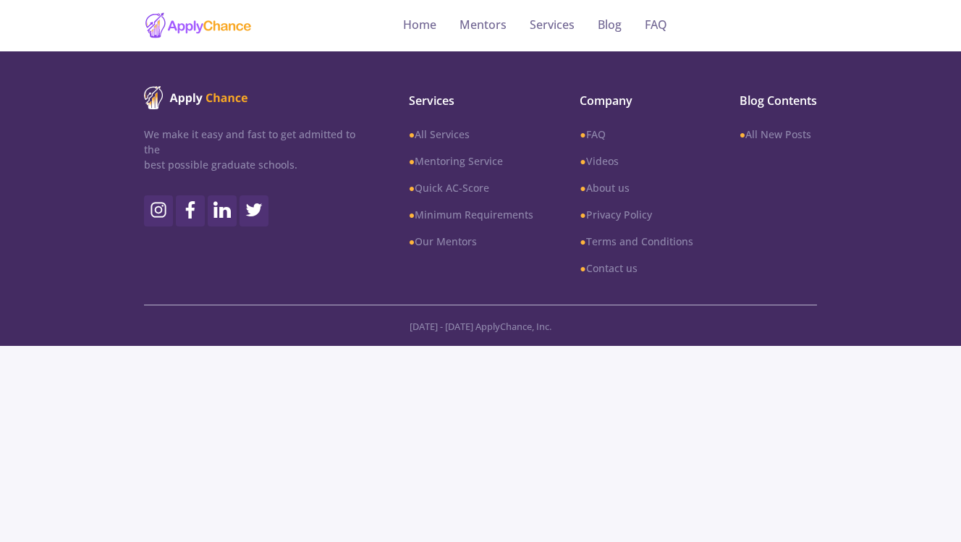  What do you see at coordinates (471, 101) in the screenshot?
I see `span: Services` at bounding box center [471, 101].